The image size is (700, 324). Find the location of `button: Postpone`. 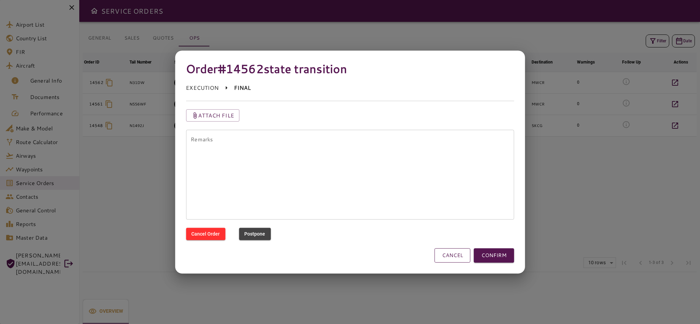

button: Postpone is located at coordinates (254, 234).